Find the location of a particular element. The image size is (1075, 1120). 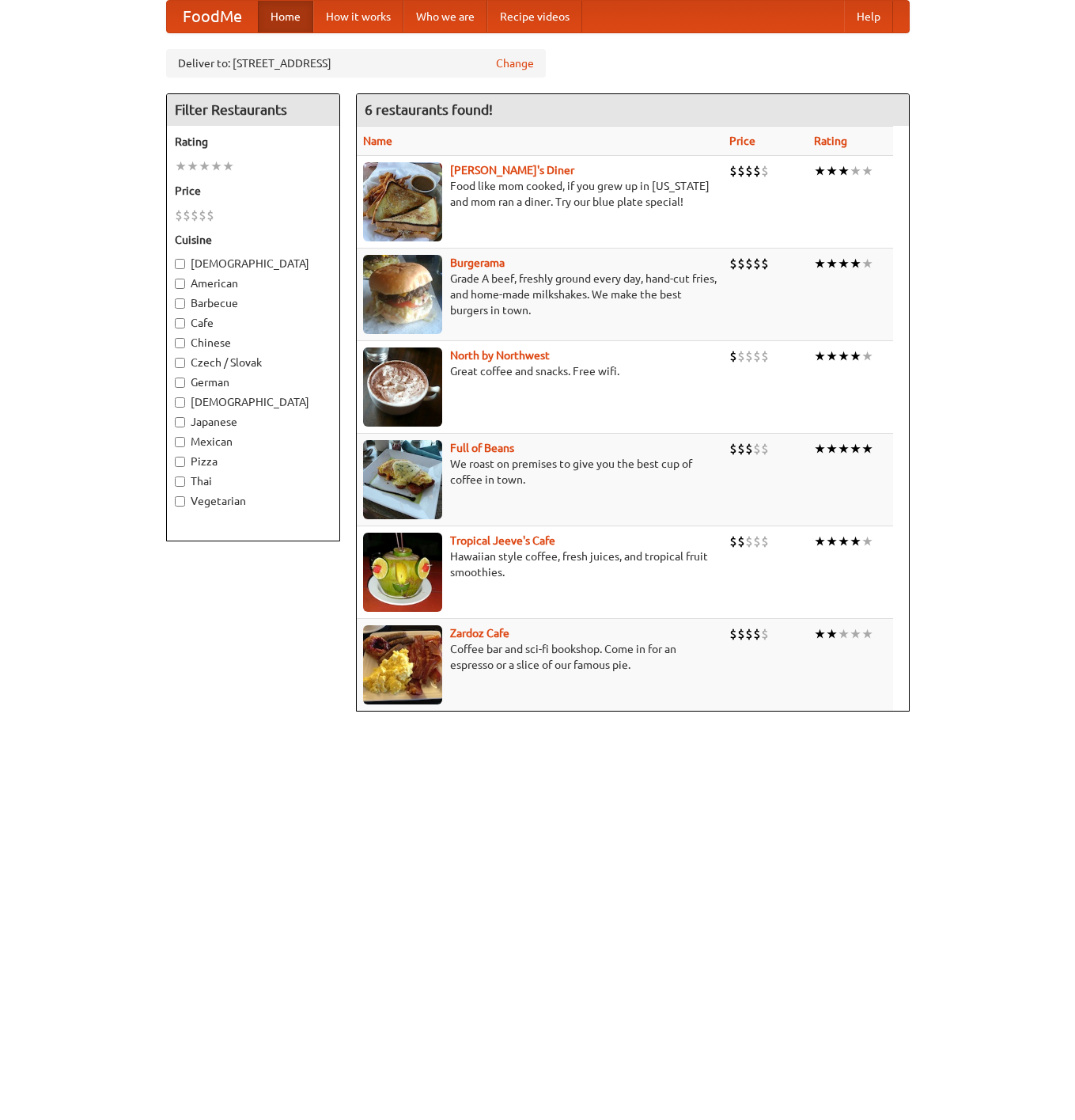

label: Vegetarian is located at coordinates (253, 501).